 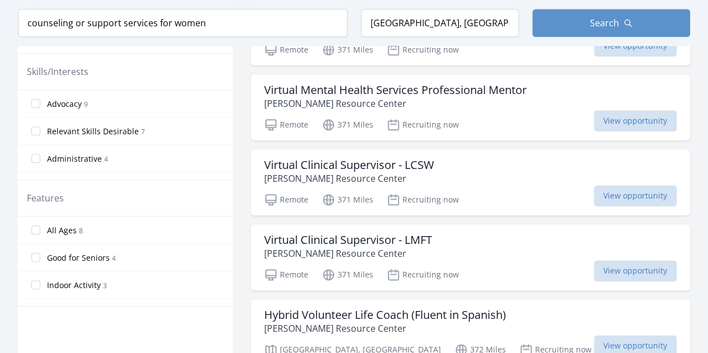 What do you see at coordinates (182, 23) in the screenshot?
I see `input: Keyword` at bounding box center [182, 23].